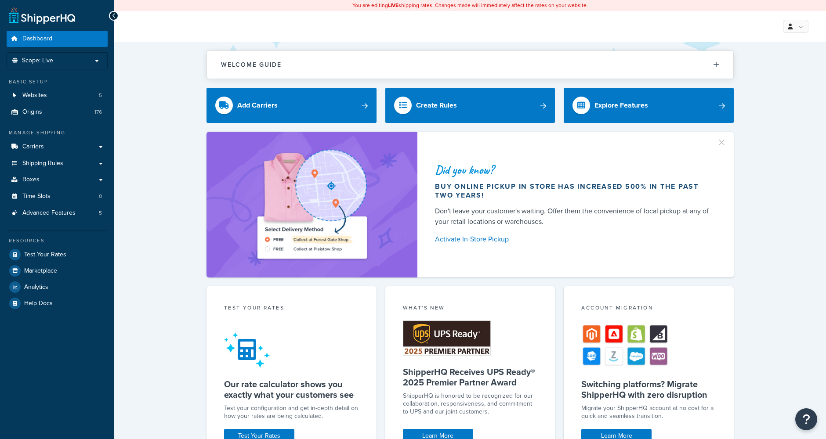  I want to click on a: Create Rules, so click(470, 105).